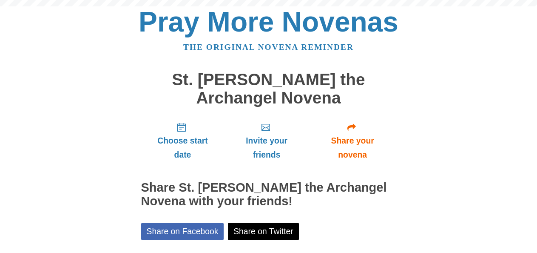 The height and width of the screenshot is (253, 537). I want to click on span: Choose start date, so click(183, 148).